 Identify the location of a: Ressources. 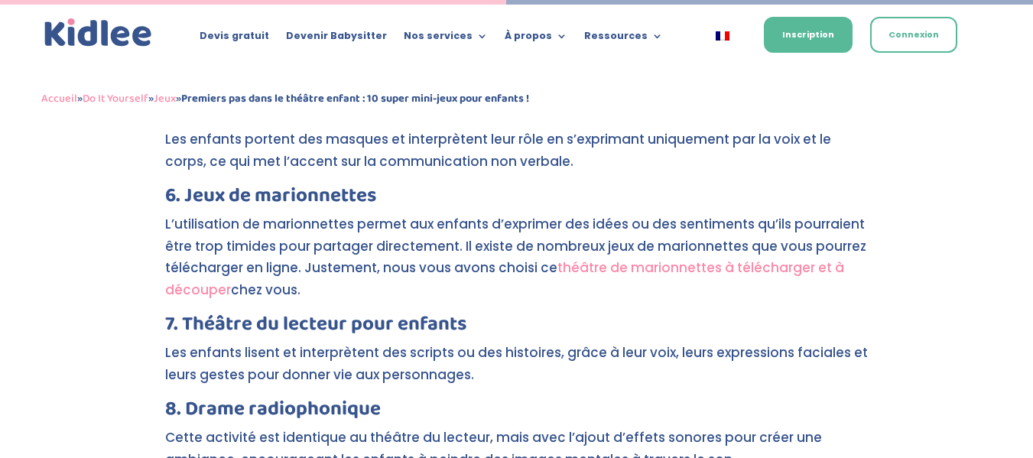
(623, 39).